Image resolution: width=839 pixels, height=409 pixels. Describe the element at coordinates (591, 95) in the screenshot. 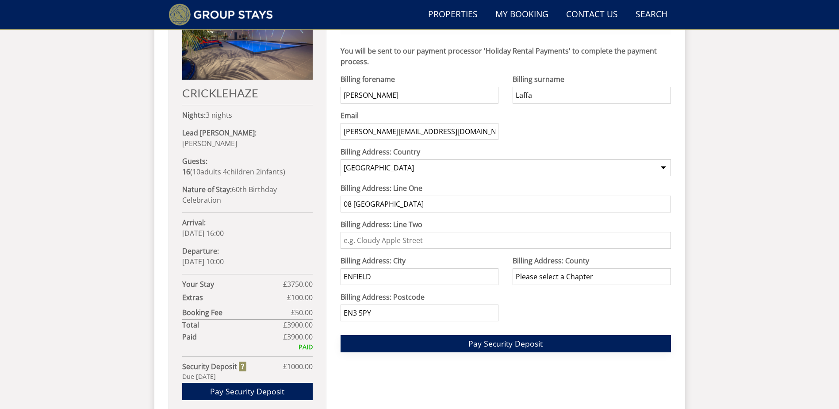

I see `input: Surname` at that location.